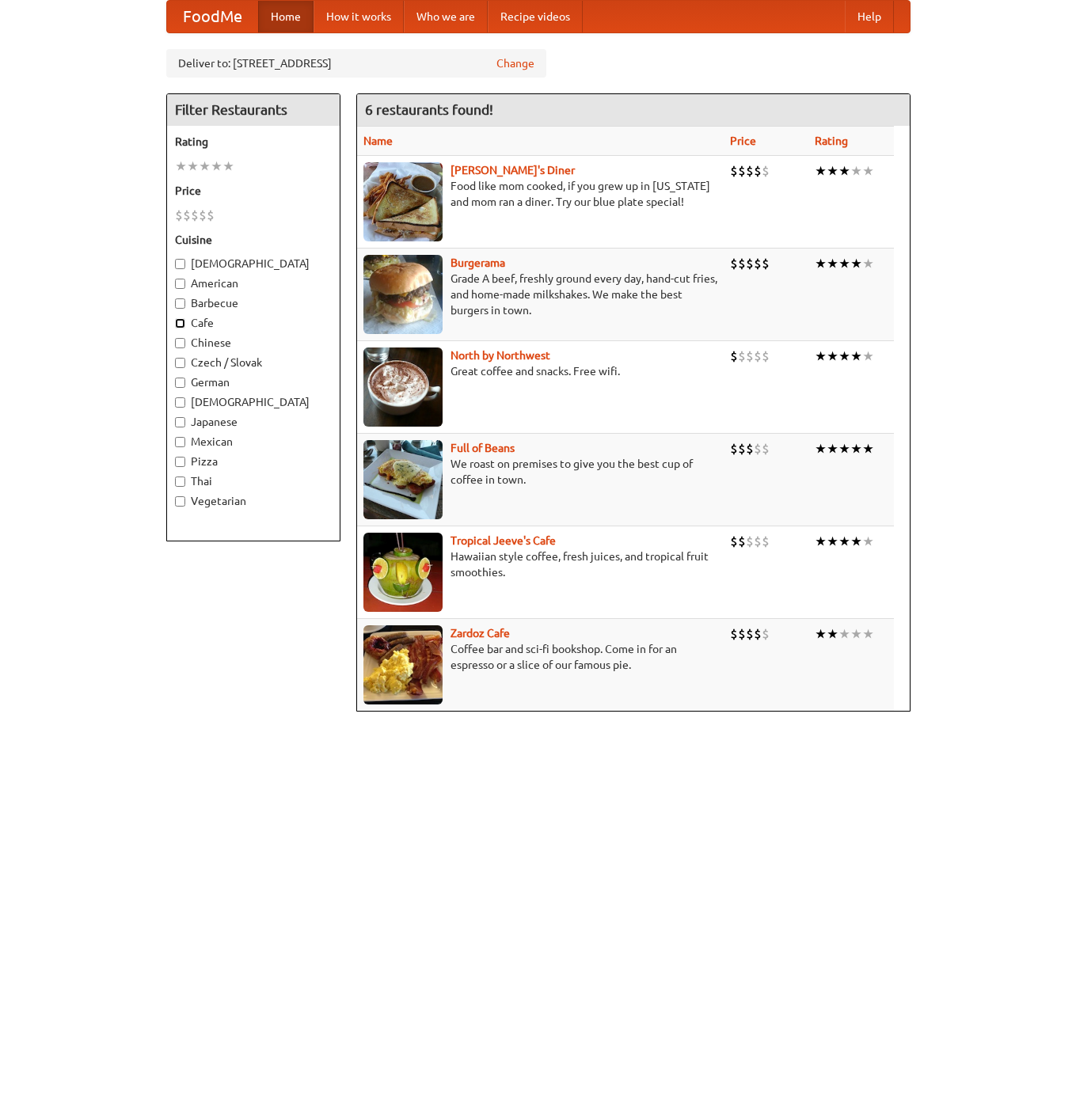 This screenshot has height=1120, width=1076. What do you see at coordinates (742, 141) in the screenshot?
I see `a: Price` at bounding box center [742, 141].